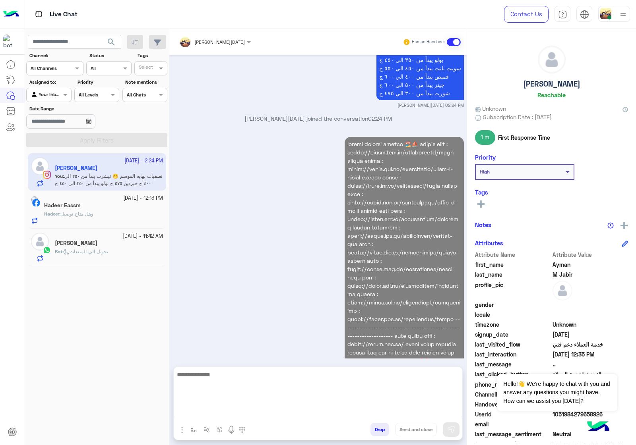  What do you see at coordinates (451, 430) in the screenshot?
I see `img: send message` at bounding box center [451, 430].